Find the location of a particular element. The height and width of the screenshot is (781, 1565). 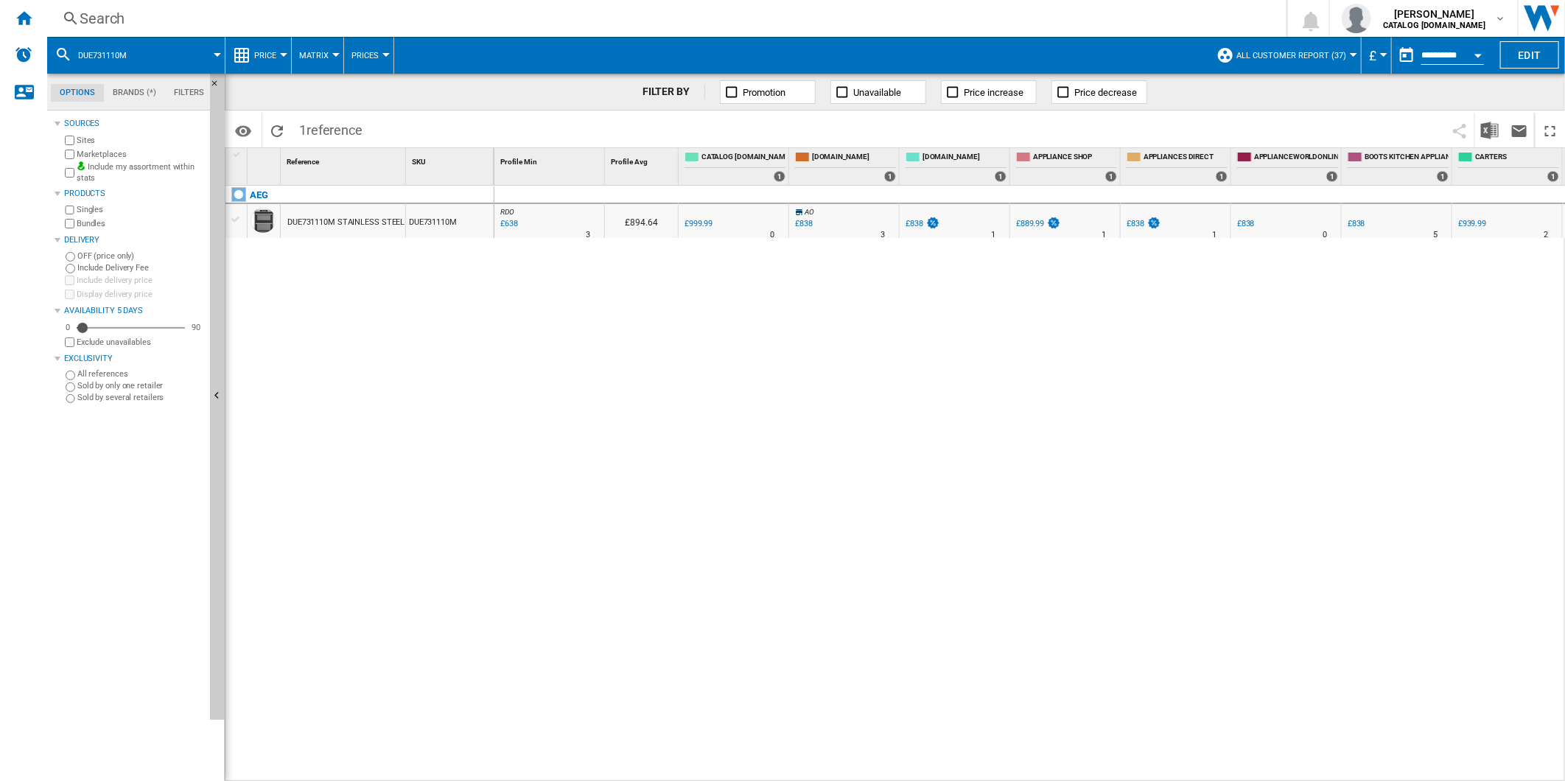

button: Maximize is located at coordinates (1550, 130).